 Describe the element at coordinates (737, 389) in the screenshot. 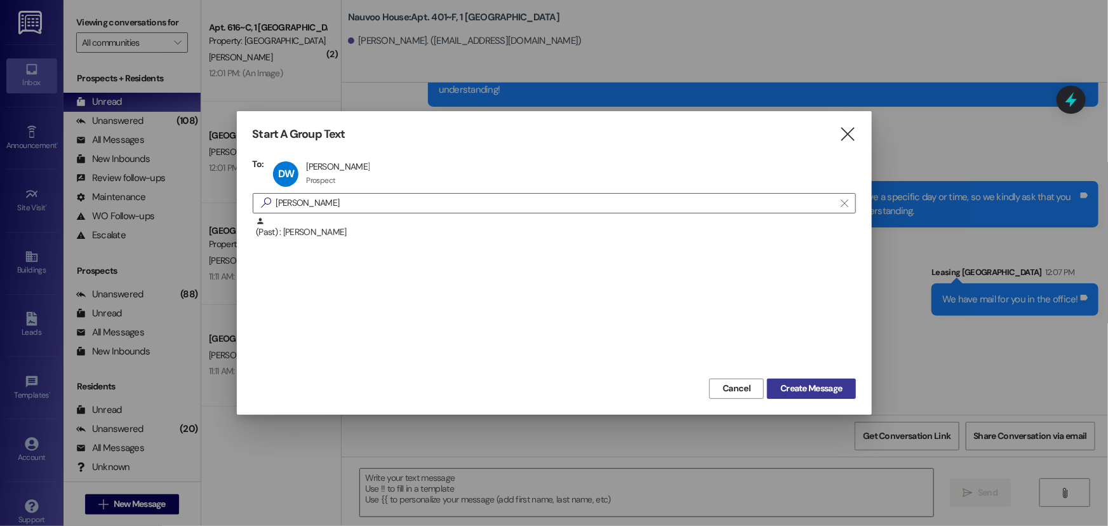

I see `button: Cancel` at that location.